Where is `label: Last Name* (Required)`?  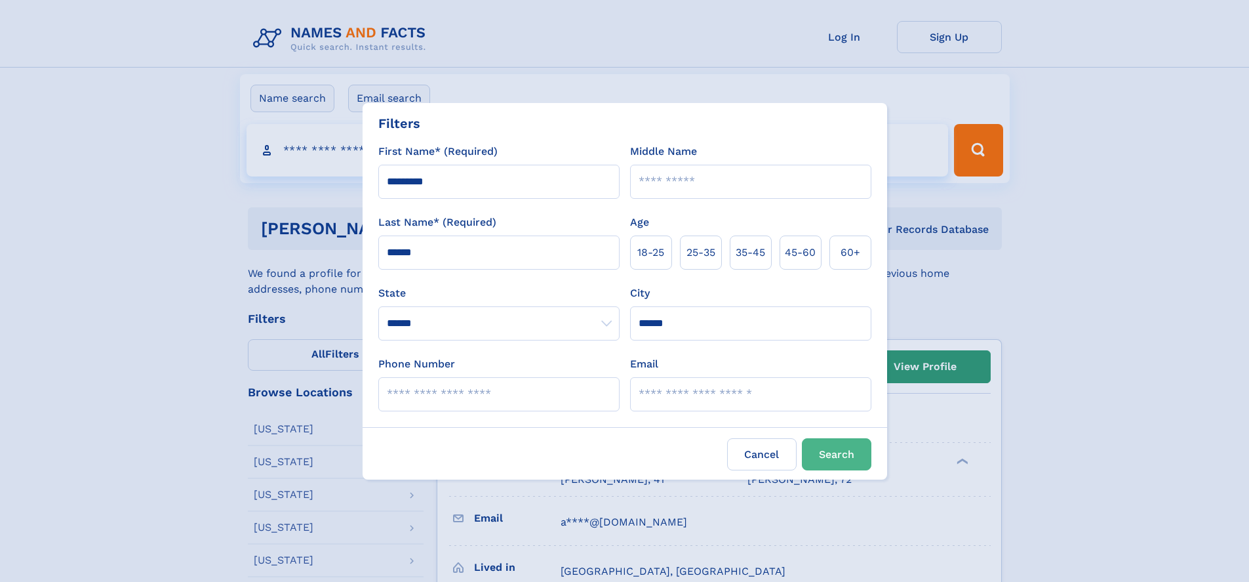
label: Last Name* (Required) is located at coordinates (437, 222).